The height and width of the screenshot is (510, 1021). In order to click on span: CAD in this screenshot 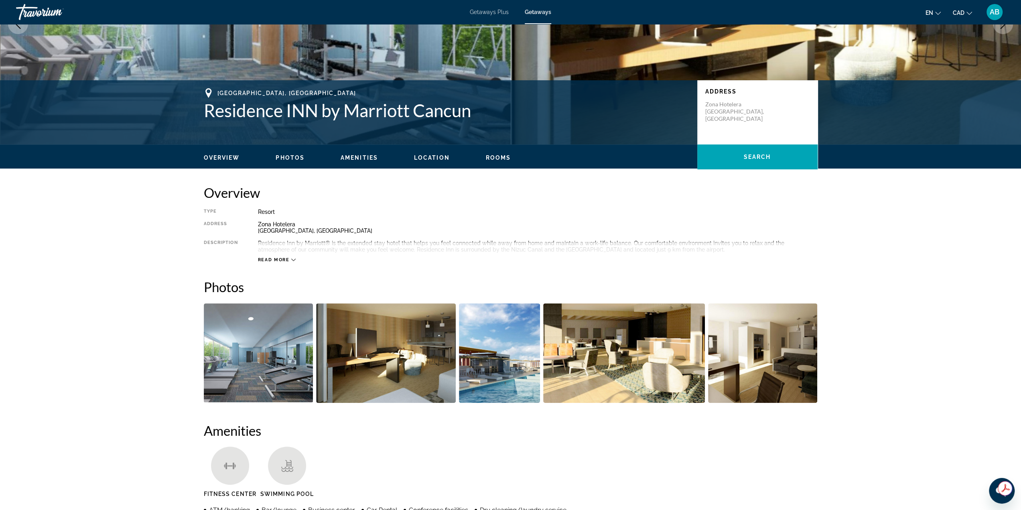, I will do `click(959, 13)`.